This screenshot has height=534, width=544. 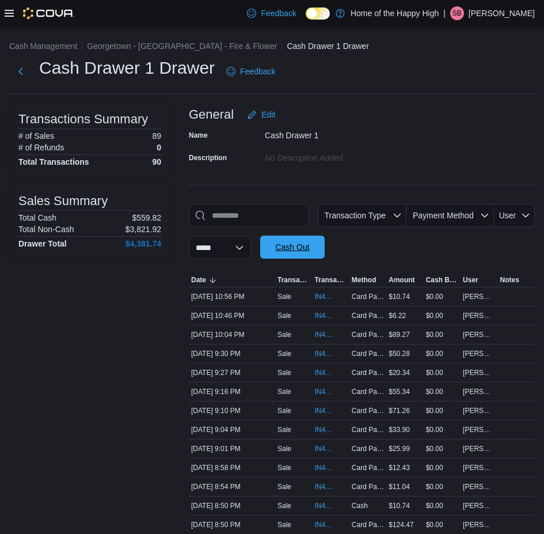 I want to click on span: IN4SFK-18444116, so click(x=325, y=506).